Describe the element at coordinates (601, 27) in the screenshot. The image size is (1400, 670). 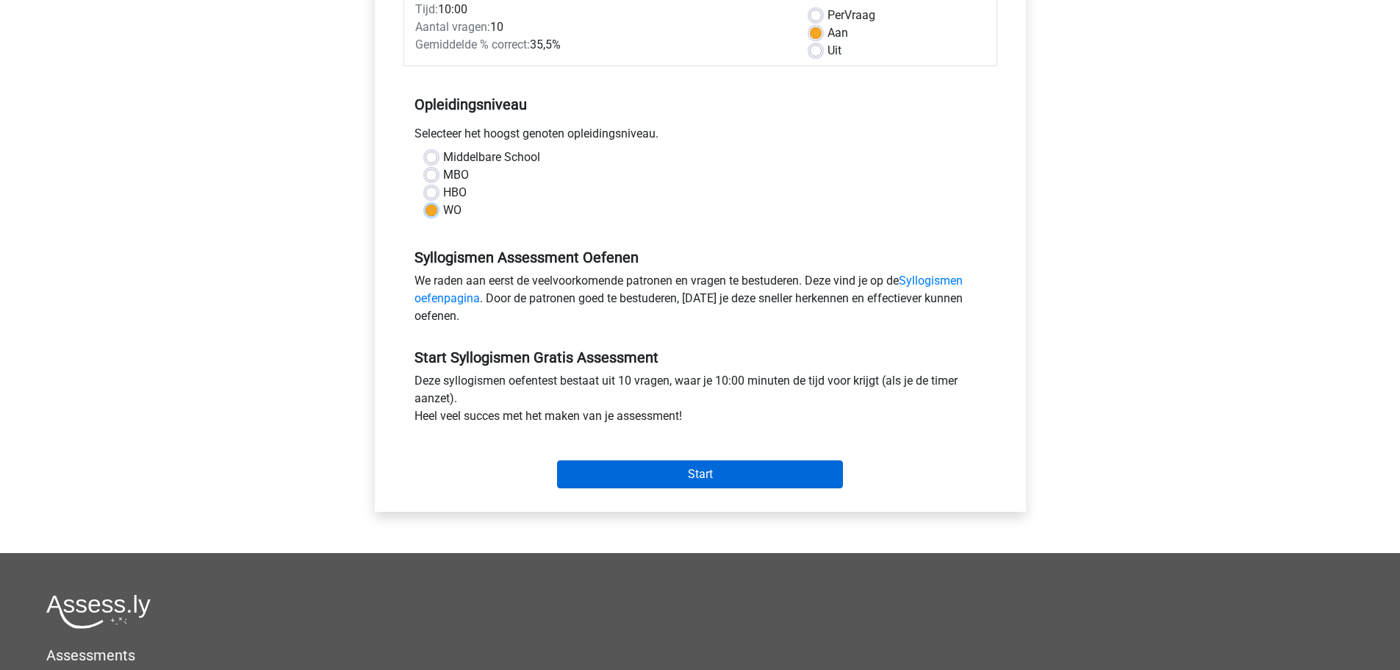
I see `div: 10` at that location.